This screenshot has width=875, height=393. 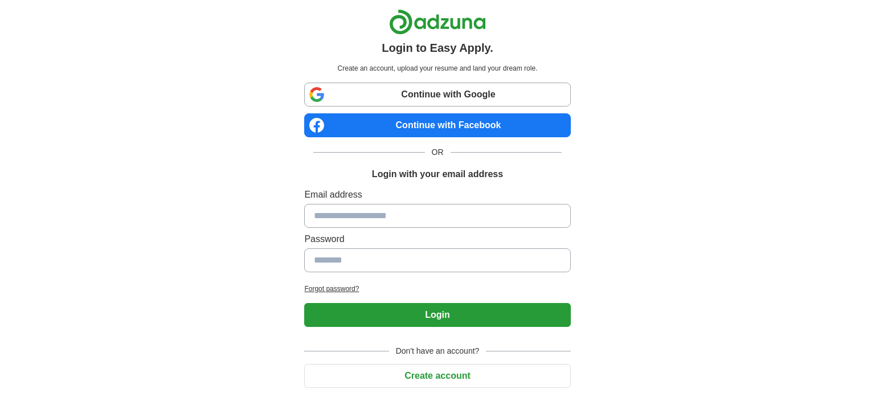 I want to click on span: Don't have an account?, so click(x=437, y=351).